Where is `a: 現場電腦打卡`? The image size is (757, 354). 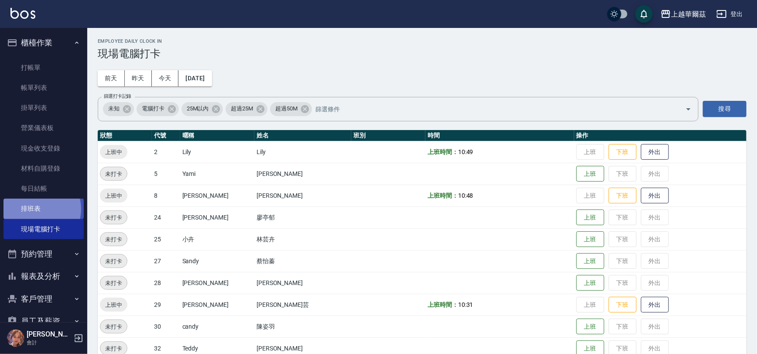 a: 現場電腦打卡 is located at coordinates (44, 229).